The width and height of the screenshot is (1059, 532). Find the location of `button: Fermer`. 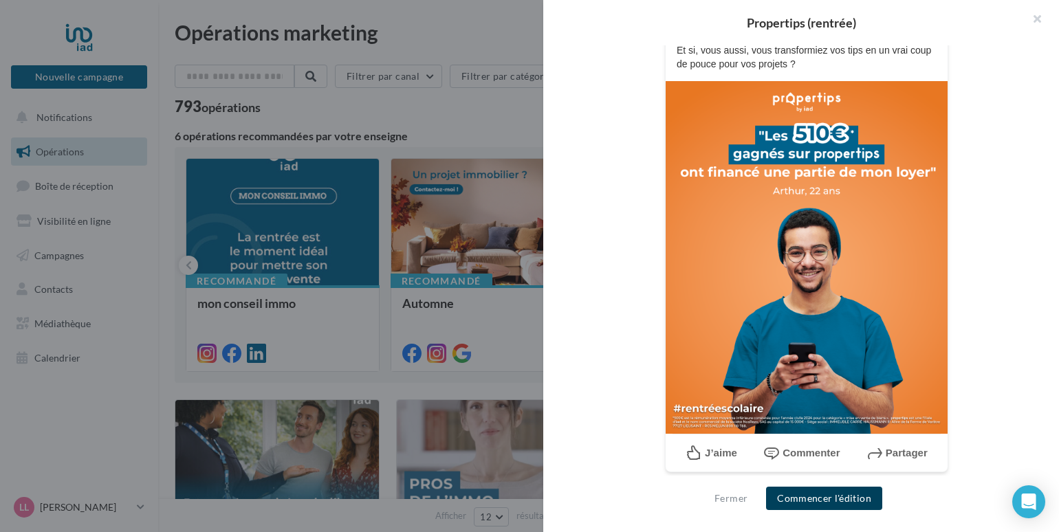

button: Fermer is located at coordinates (731, 499).